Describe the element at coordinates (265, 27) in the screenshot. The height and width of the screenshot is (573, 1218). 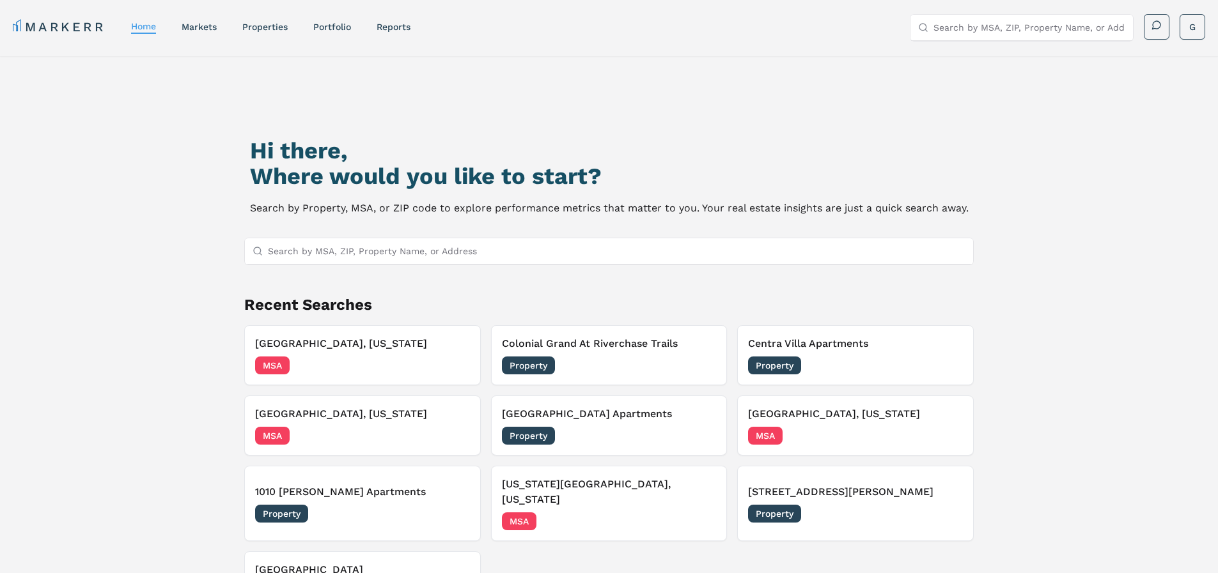
I see `a: properties` at that location.